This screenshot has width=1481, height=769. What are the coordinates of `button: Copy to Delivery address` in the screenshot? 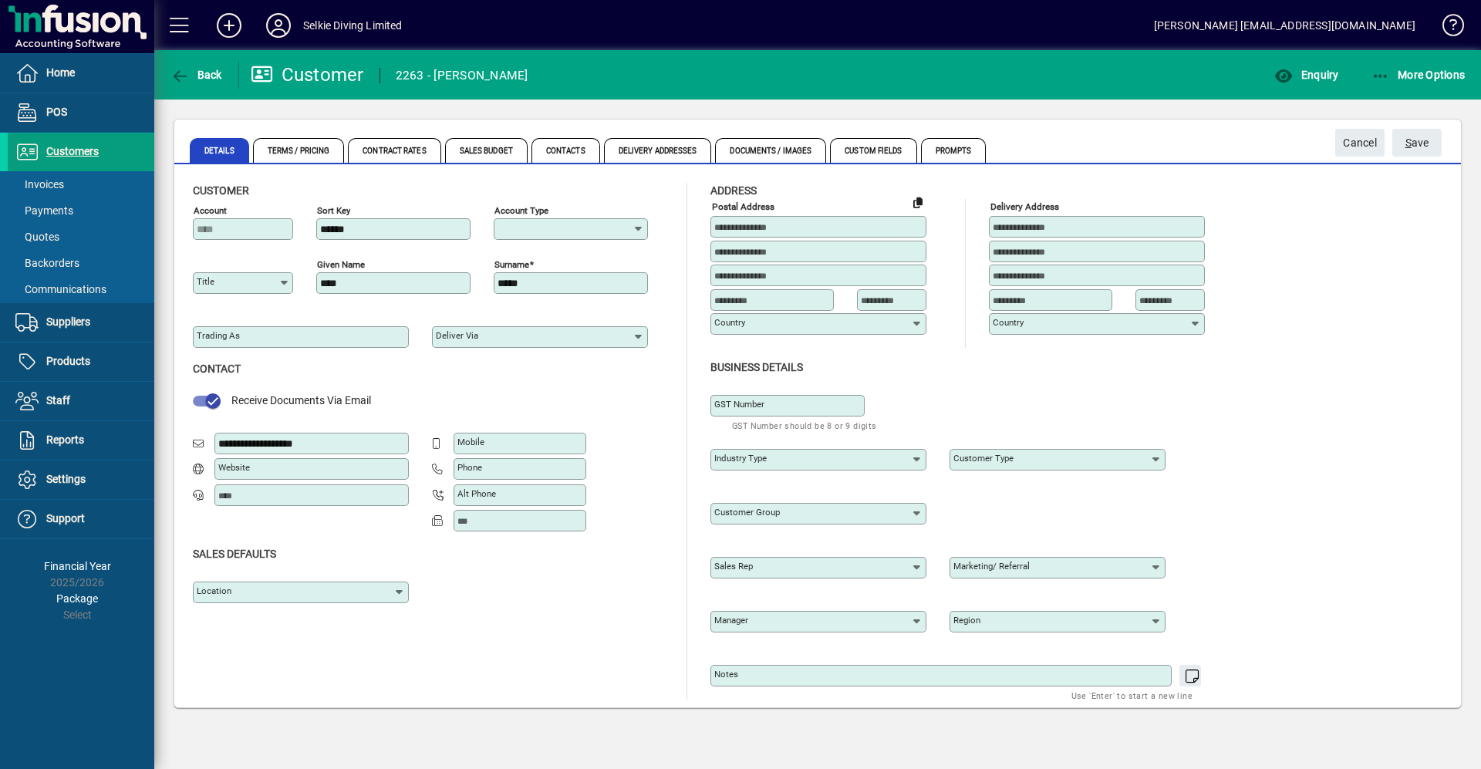 It's located at (918, 202).